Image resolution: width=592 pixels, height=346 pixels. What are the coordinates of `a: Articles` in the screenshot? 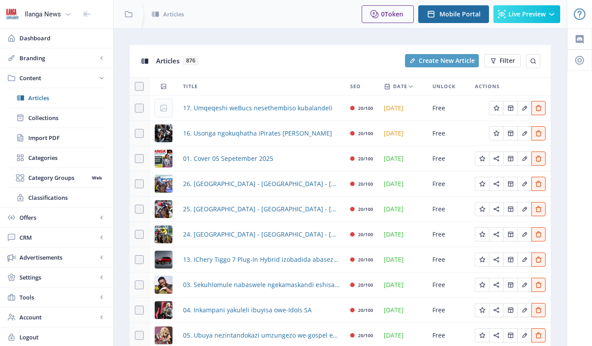 It's located at (57, 98).